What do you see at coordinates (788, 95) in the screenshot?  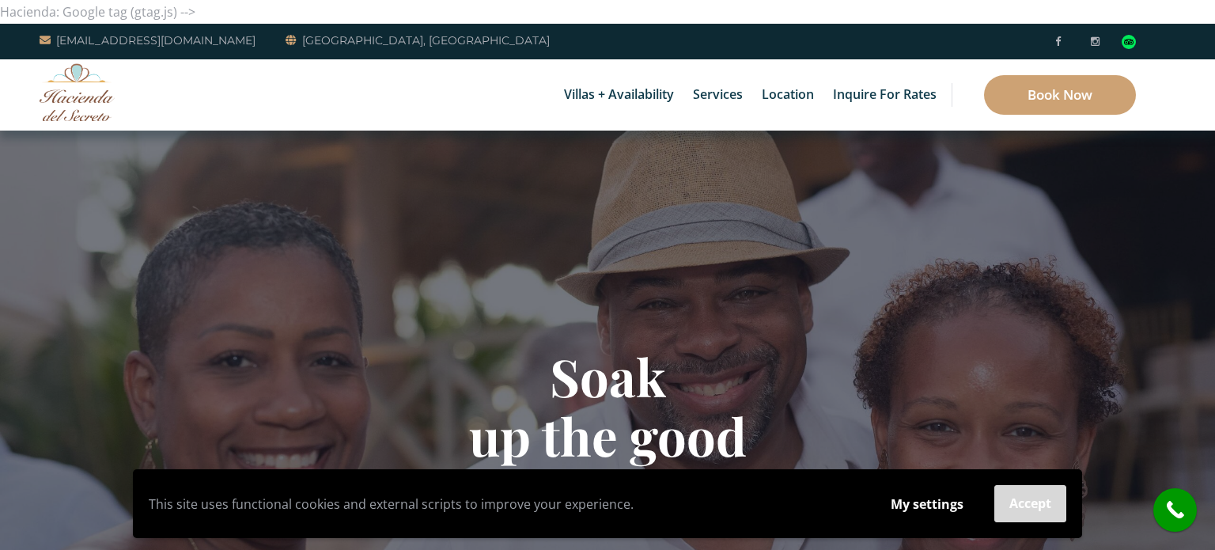 I see `a: Location` at bounding box center [788, 95].